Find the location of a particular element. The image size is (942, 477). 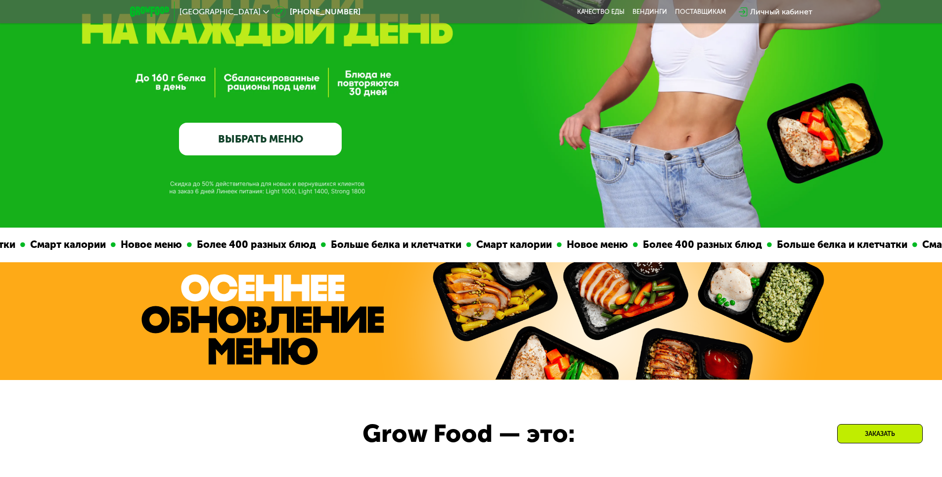

a: ВЫБРАТЬ МЕНЮ is located at coordinates (260, 139).